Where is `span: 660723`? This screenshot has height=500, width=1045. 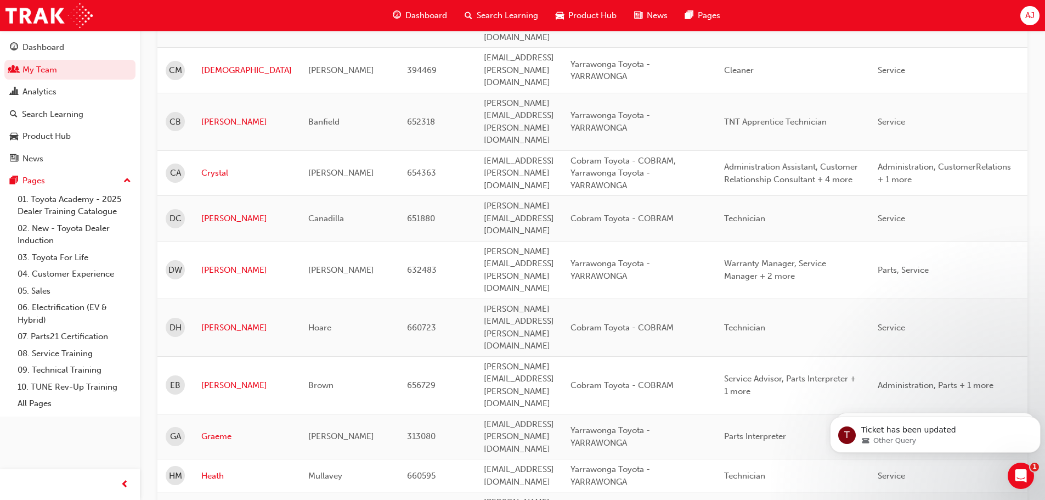 span: 660723 is located at coordinates (421, 328).